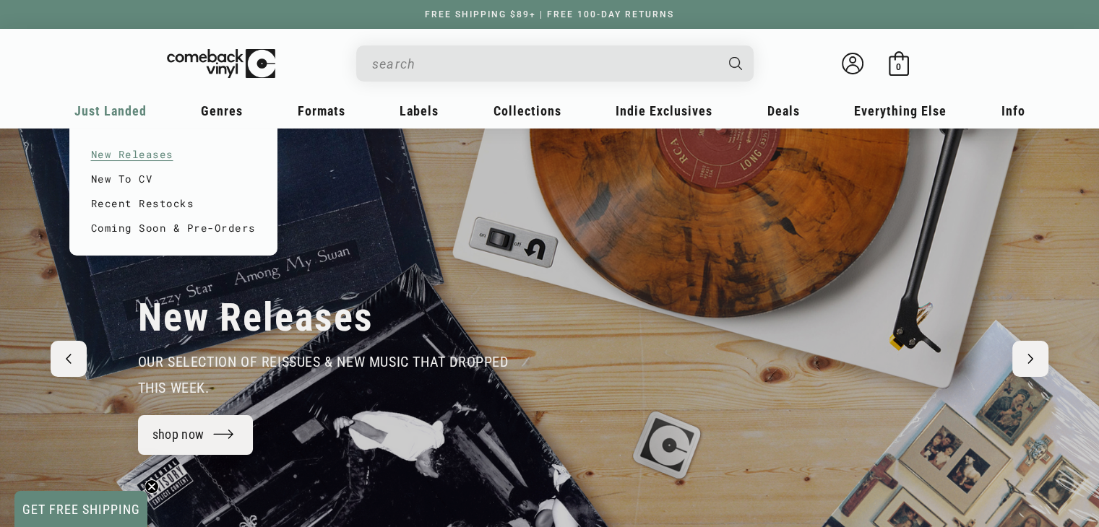 The image size is (1099, 527). I want to click on span: Just Landed, so click(111, 111).